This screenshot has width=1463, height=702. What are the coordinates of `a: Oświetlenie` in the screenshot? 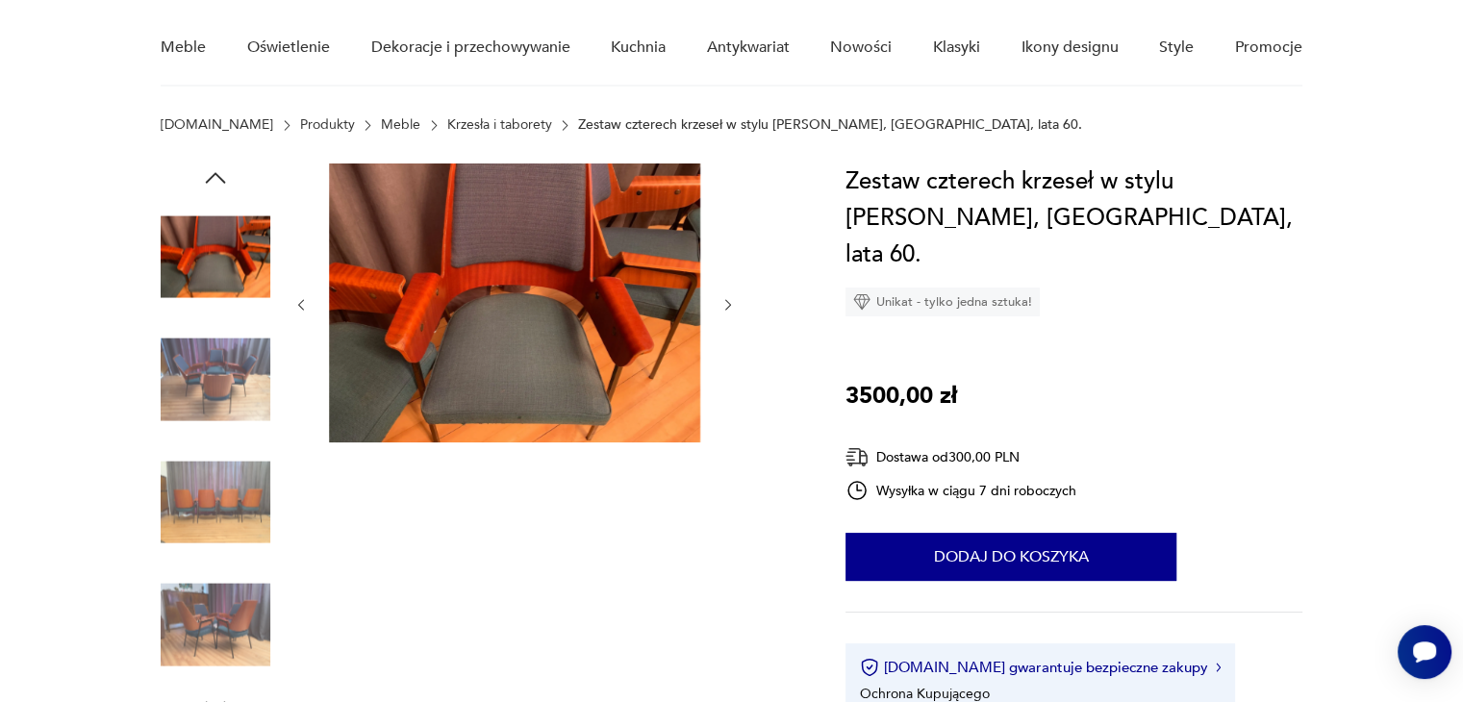 It's located at (289, 47).